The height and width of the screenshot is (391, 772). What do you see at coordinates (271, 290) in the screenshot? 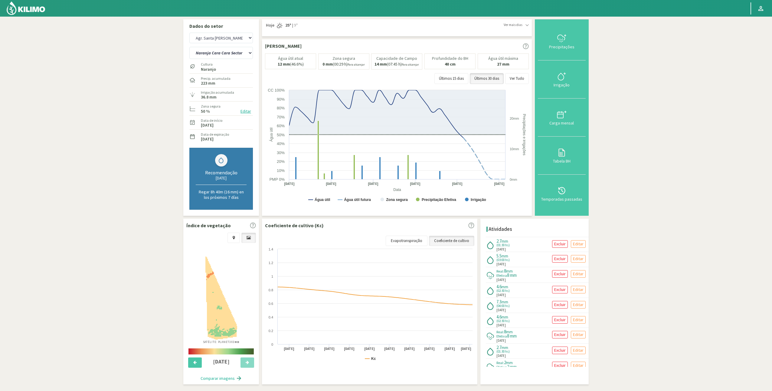
I see `text: 0.8` at bounding box center [271, 290].